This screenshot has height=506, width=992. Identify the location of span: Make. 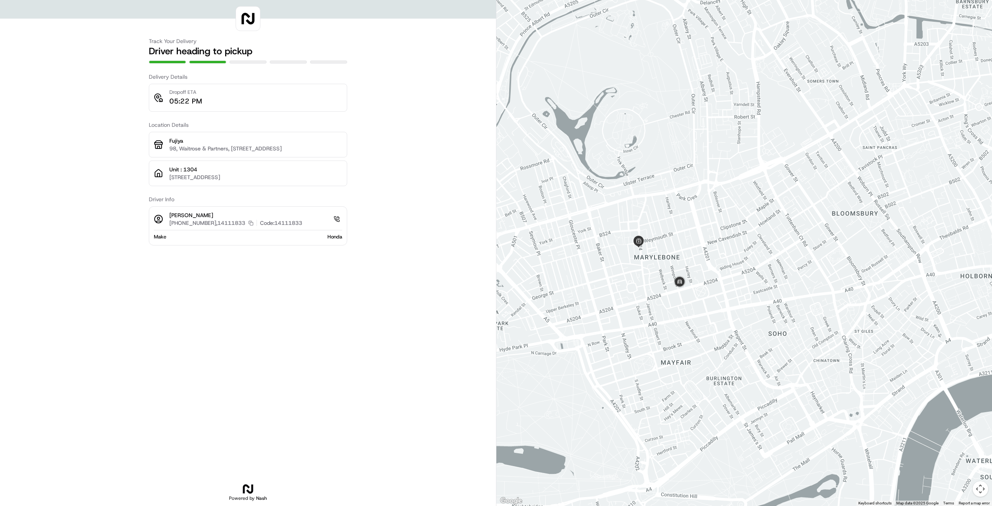
(160, 237).